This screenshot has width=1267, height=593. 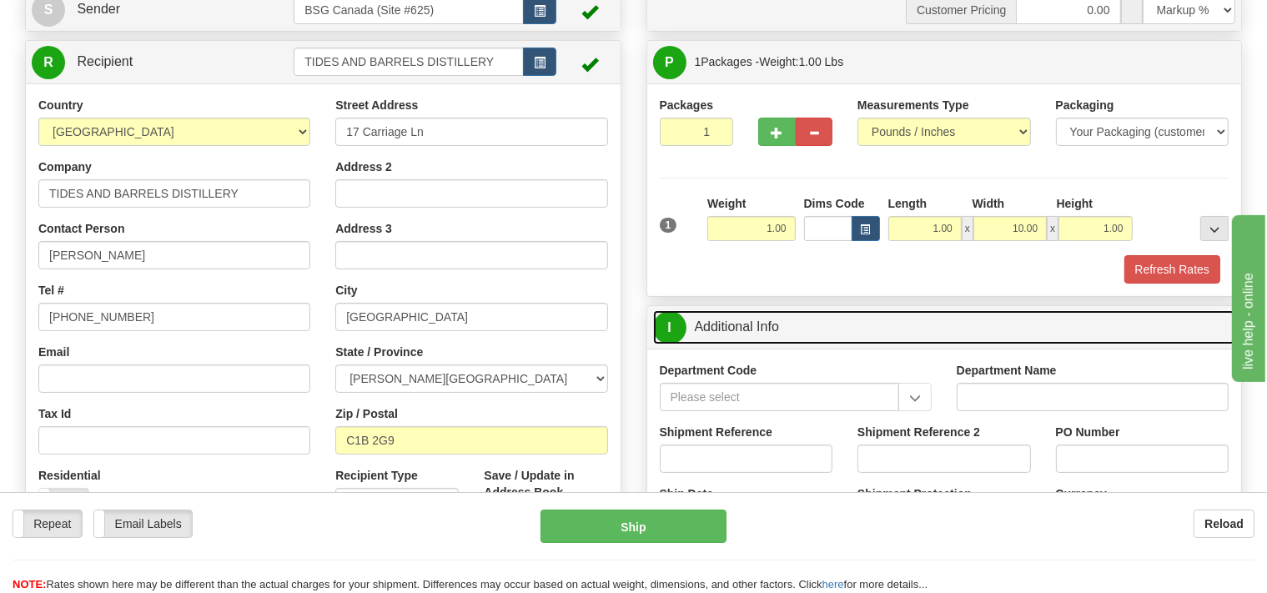 What do you see at coordinates (1224, 524) in the screenshot?
I see `b: Reload` at bounding box center [1224, 524].